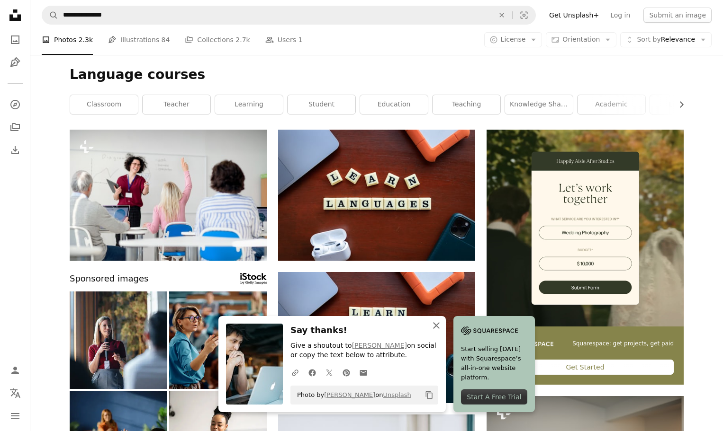 The image size is (723, 431). I want to click on a: Users 1, so click(284, 40).